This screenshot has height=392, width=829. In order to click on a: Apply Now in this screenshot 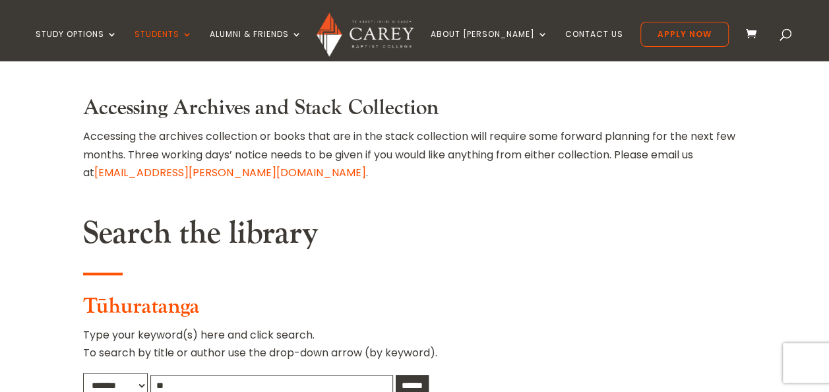, I will do `click(684, 34)`.